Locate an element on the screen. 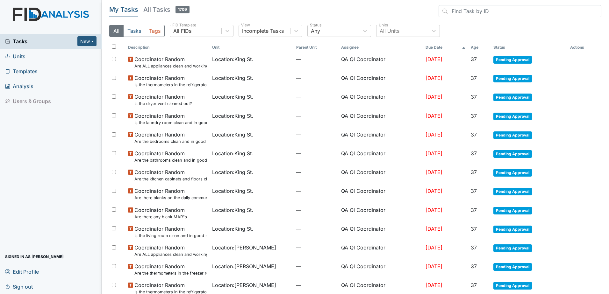 The width and height of the screenshot is (609, 294). small: Is the laundry room clean and in good repair? is located at coordinates (171, 123).